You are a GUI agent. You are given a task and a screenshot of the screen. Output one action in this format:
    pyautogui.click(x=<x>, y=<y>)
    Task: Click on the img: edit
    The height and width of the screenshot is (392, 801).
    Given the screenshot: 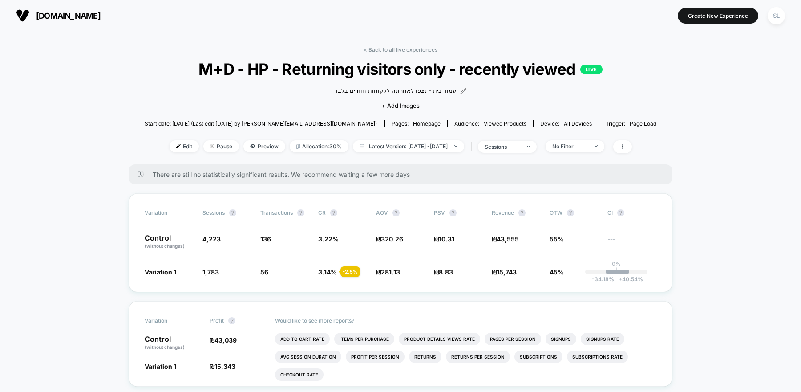 What is the action you would take?
    pyautogui.click(x=179, y=146)
    